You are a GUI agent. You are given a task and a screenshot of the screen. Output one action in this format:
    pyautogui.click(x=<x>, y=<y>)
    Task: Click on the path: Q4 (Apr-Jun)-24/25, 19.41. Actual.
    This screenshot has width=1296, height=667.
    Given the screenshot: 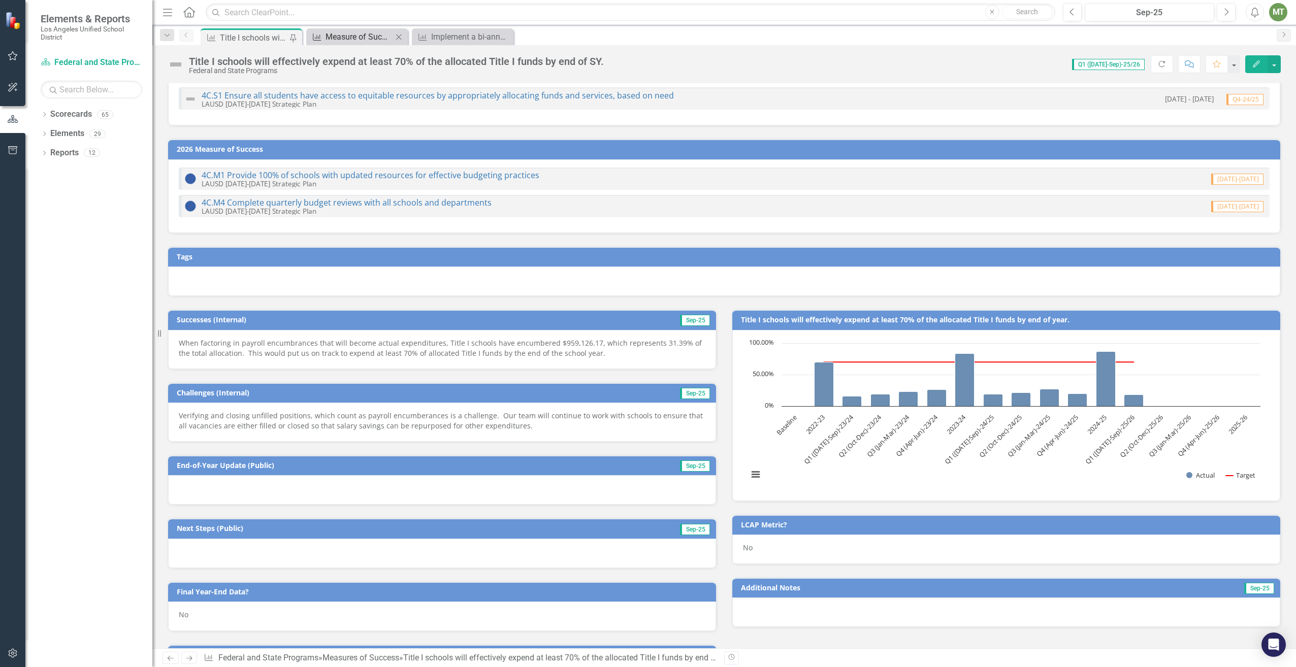 What is the action you would take?
    pyautogui.click(x=1078, y=400)
    